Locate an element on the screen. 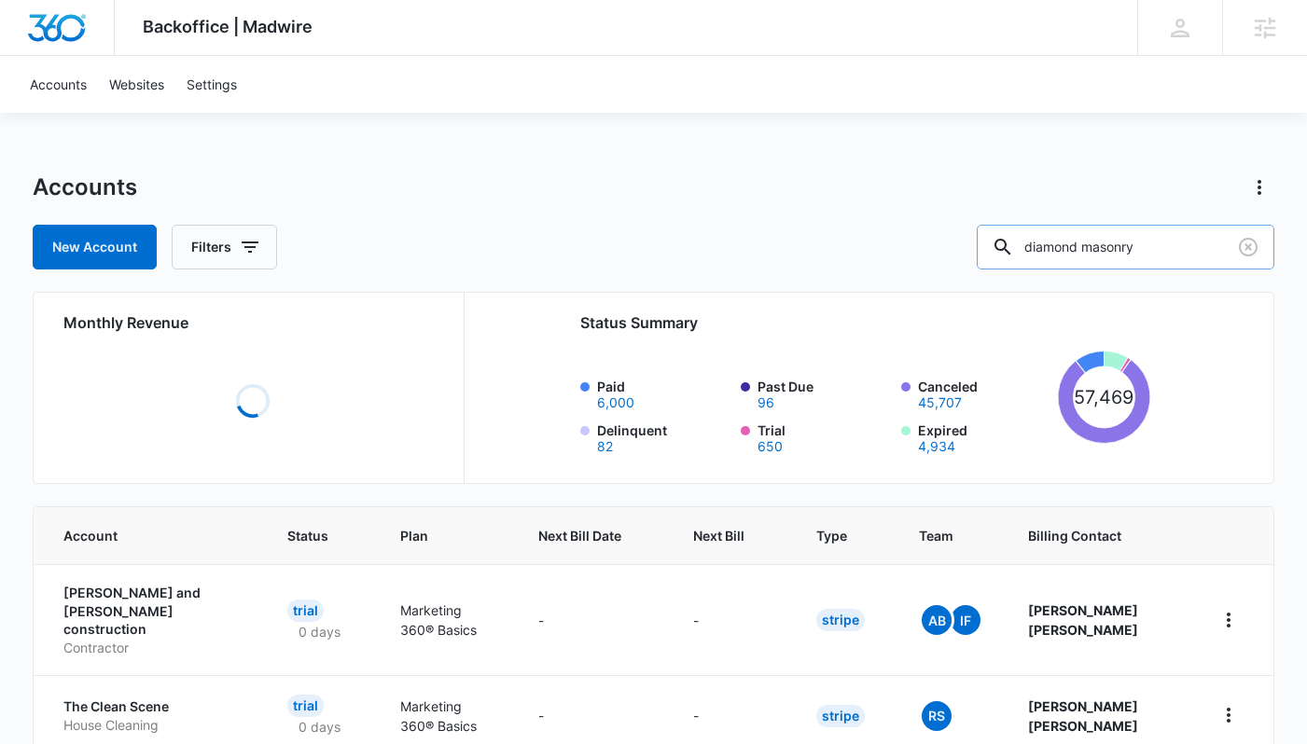 The image size is (1307, 744). span: Type is located at coordinates (831, 535).